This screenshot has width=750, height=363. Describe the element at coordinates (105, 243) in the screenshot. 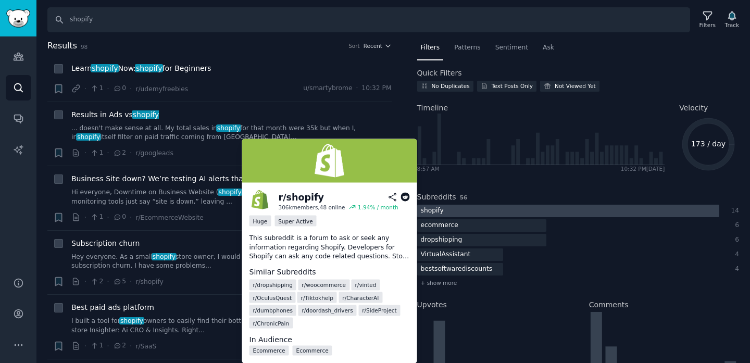

I see `span: Subscription churn` at that location.